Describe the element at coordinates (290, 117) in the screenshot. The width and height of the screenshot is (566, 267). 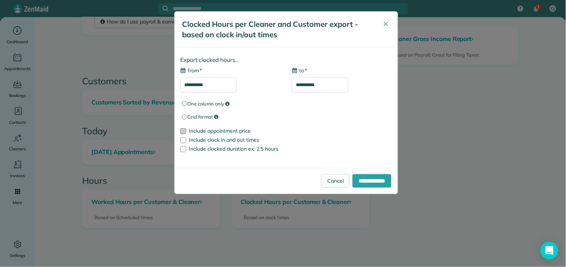
I see `span: Grid format` at that location.